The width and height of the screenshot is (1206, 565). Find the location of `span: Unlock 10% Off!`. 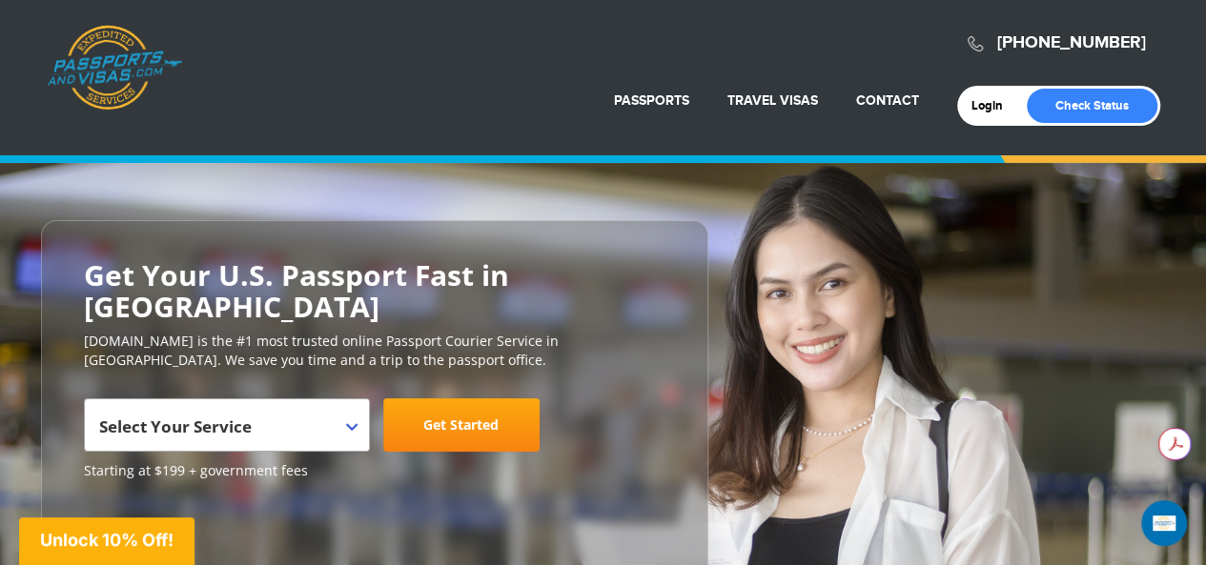

span: Unlock 10% Off! is located at coordinates (107, 540).